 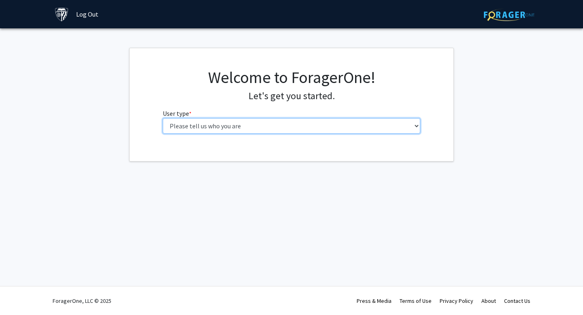 I want to click on h4: Let's get you started., so click(x=291, y=96).